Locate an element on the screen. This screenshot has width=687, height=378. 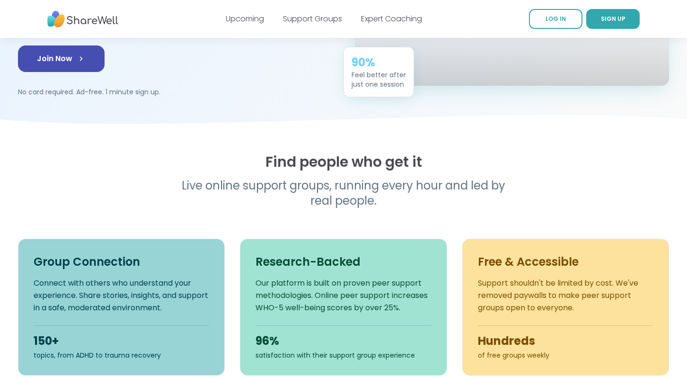
h3: Group Connection is located at coordinates (121, 262).